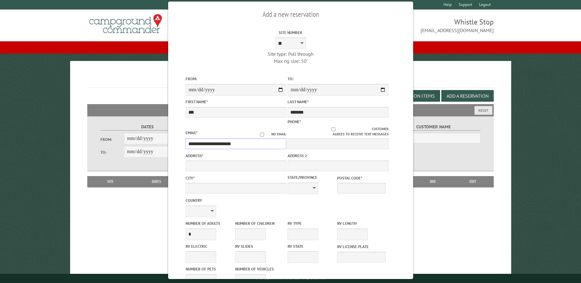 This screenshot has width=581, height=283. Describe the element at coordinates (290, 14) in the screenshot. I see `h2: Add a new reservation` at that location.